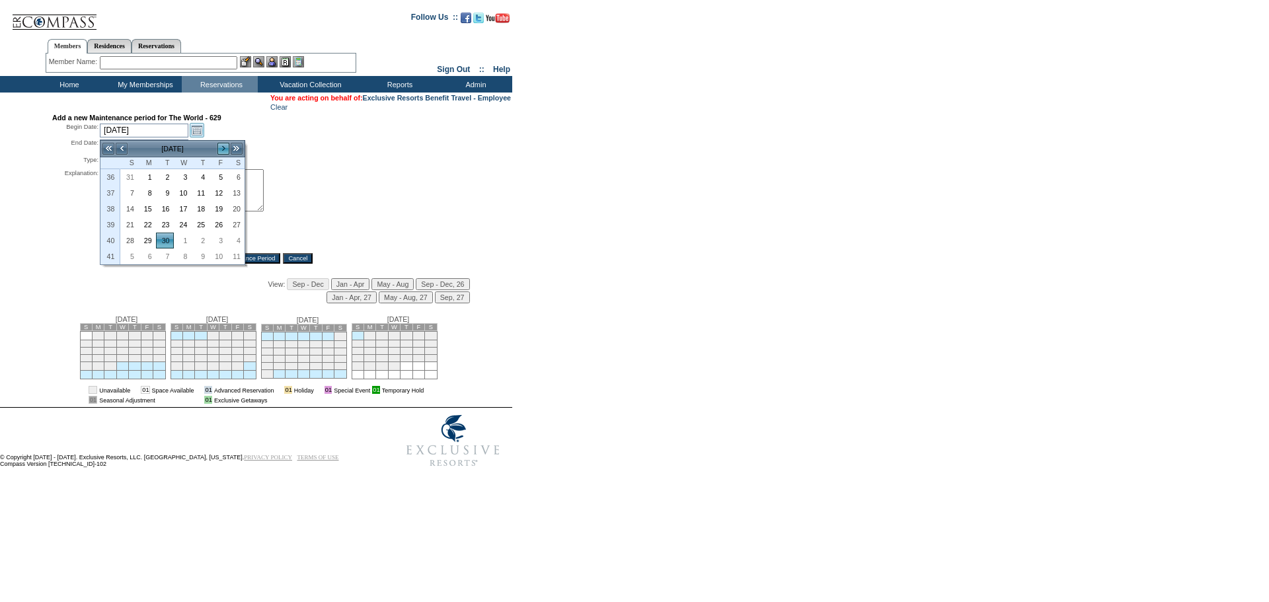 The width and height of the screenshot is (1269, 602). Describe the element at coordinates (235, 177) in the screenshot. I see `td: Saturday, September 06, 2025` at that location.